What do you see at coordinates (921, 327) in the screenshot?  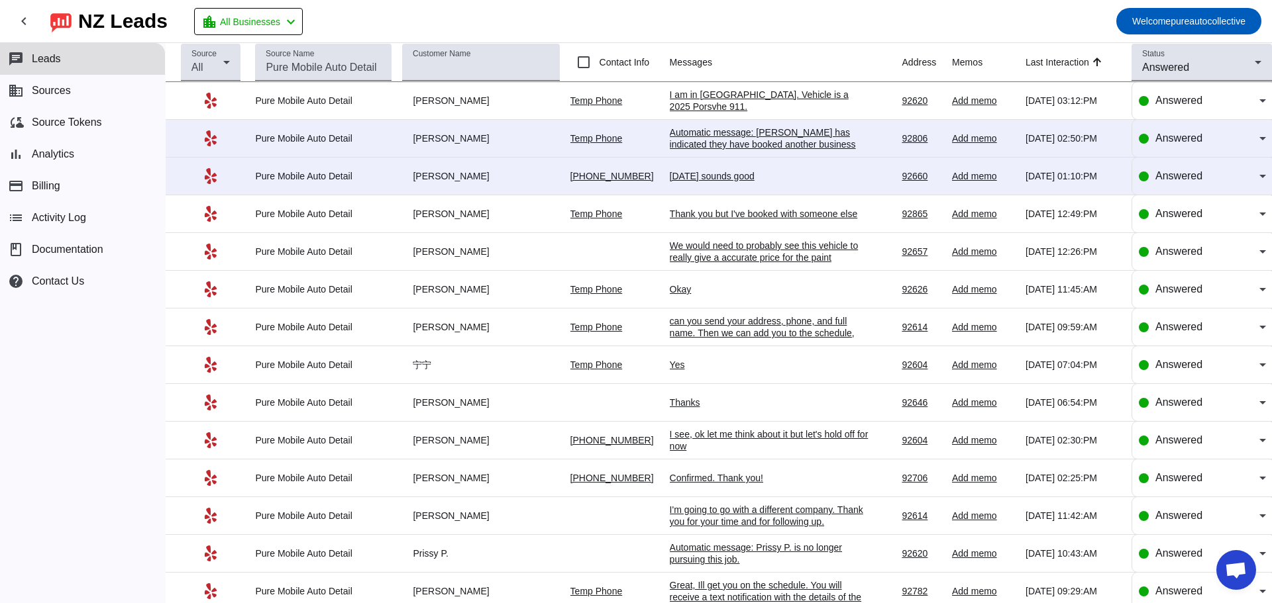 I see `div: 92614` at bounding box center [921, 327].